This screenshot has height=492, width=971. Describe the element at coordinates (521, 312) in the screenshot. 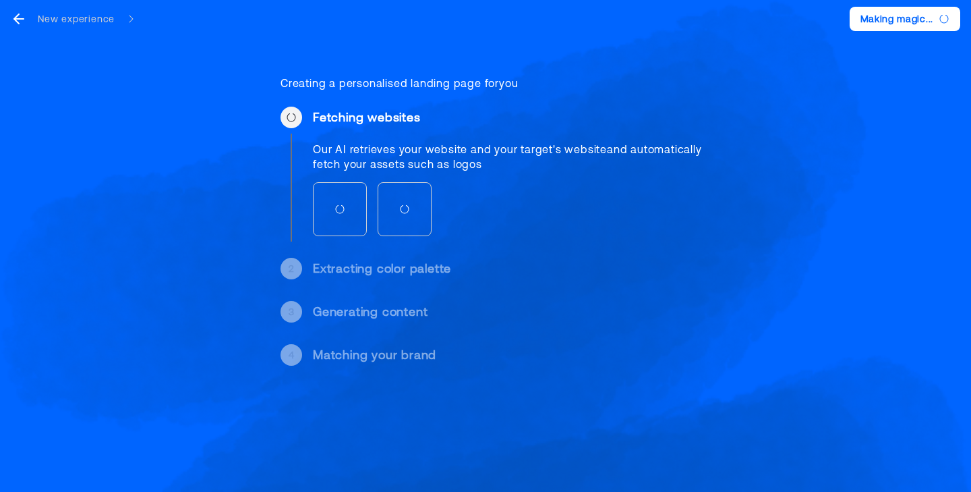

I see `div: Generating content` at that location.